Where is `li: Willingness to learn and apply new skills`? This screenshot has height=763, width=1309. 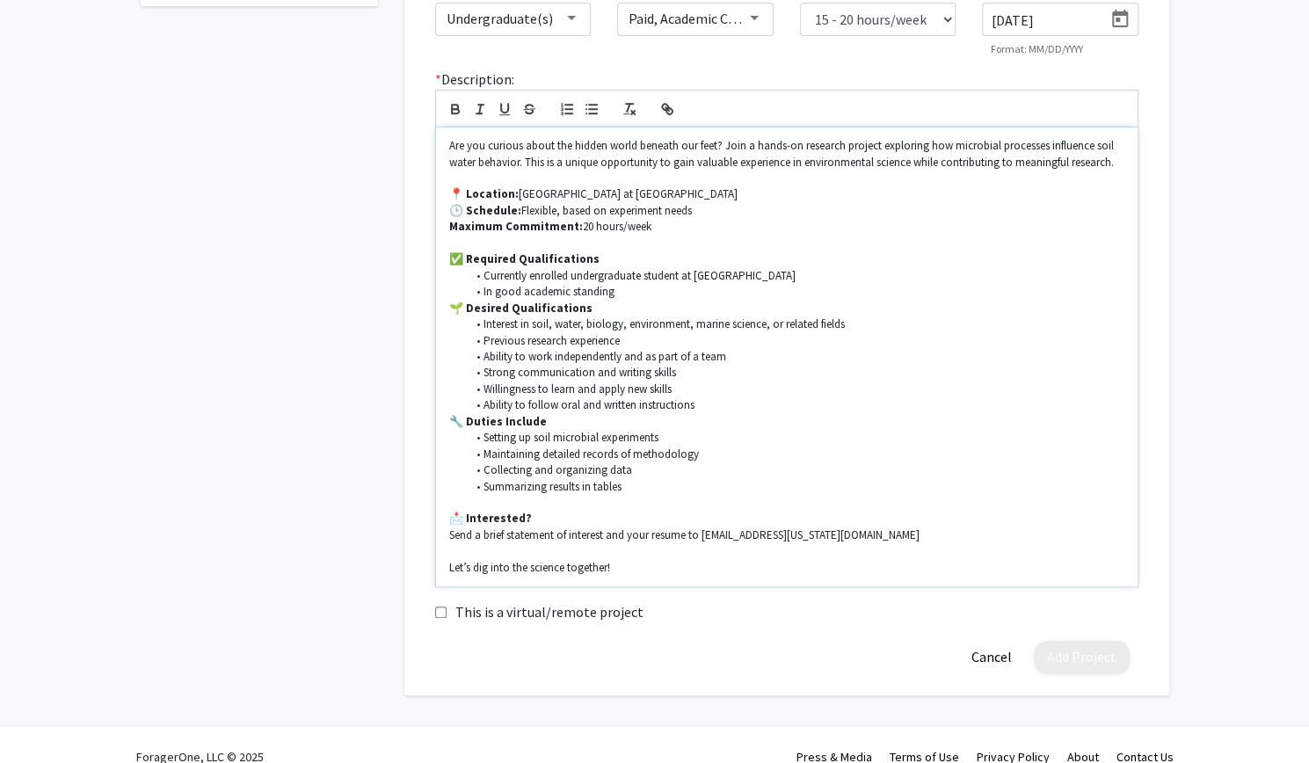 li: Willingness to learn and apply new skills is located at coordinates (795, 389).